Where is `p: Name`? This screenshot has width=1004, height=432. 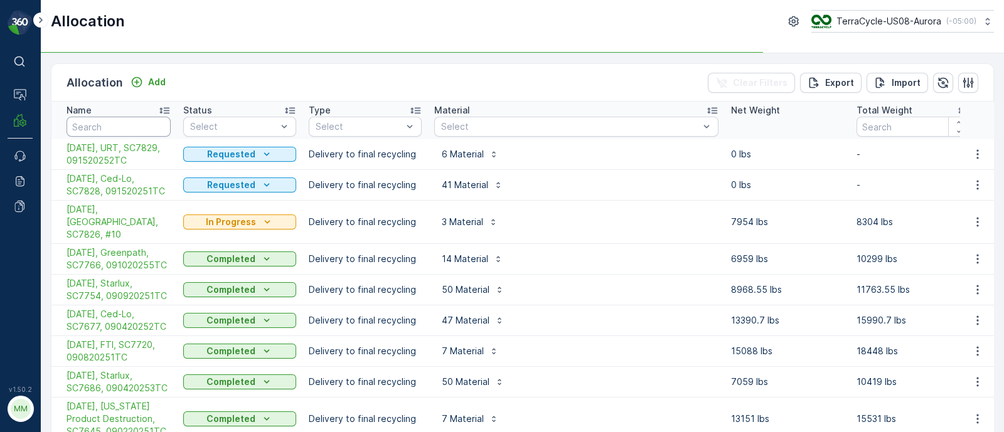 p: Name is located at coordinates (79, 110).